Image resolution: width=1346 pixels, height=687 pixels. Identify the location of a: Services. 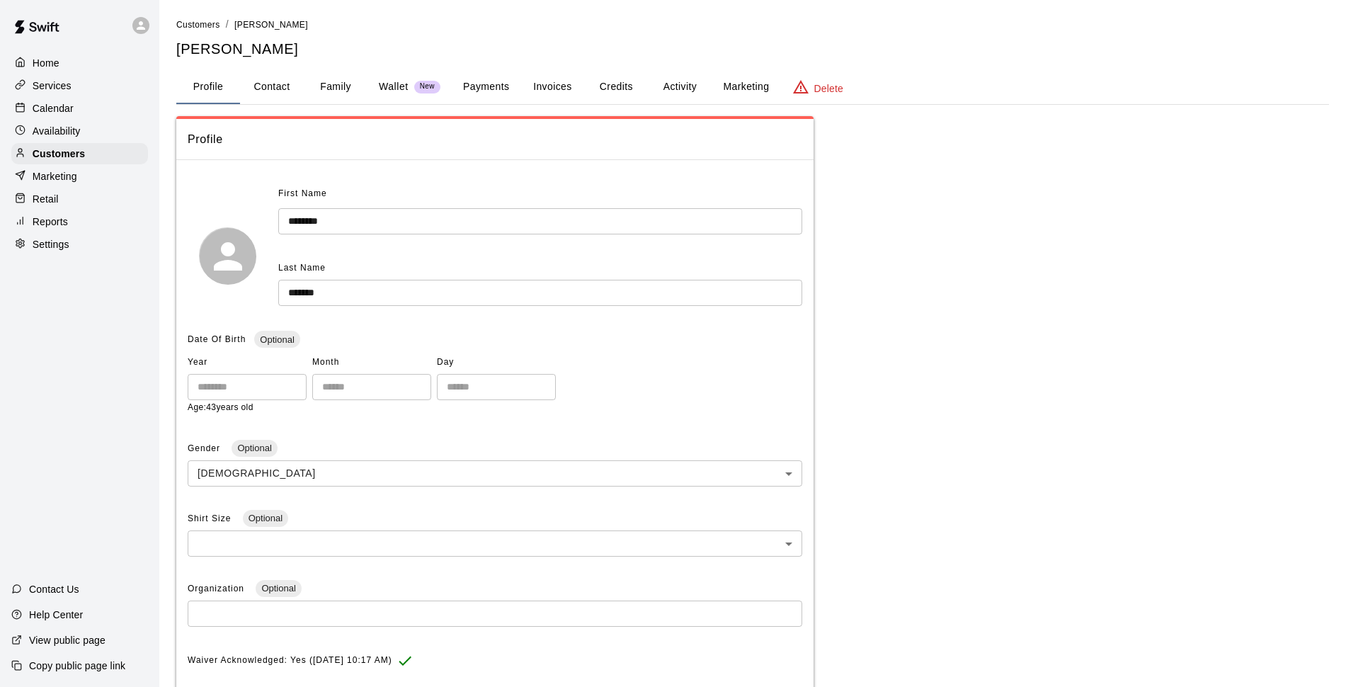
(79, 86).